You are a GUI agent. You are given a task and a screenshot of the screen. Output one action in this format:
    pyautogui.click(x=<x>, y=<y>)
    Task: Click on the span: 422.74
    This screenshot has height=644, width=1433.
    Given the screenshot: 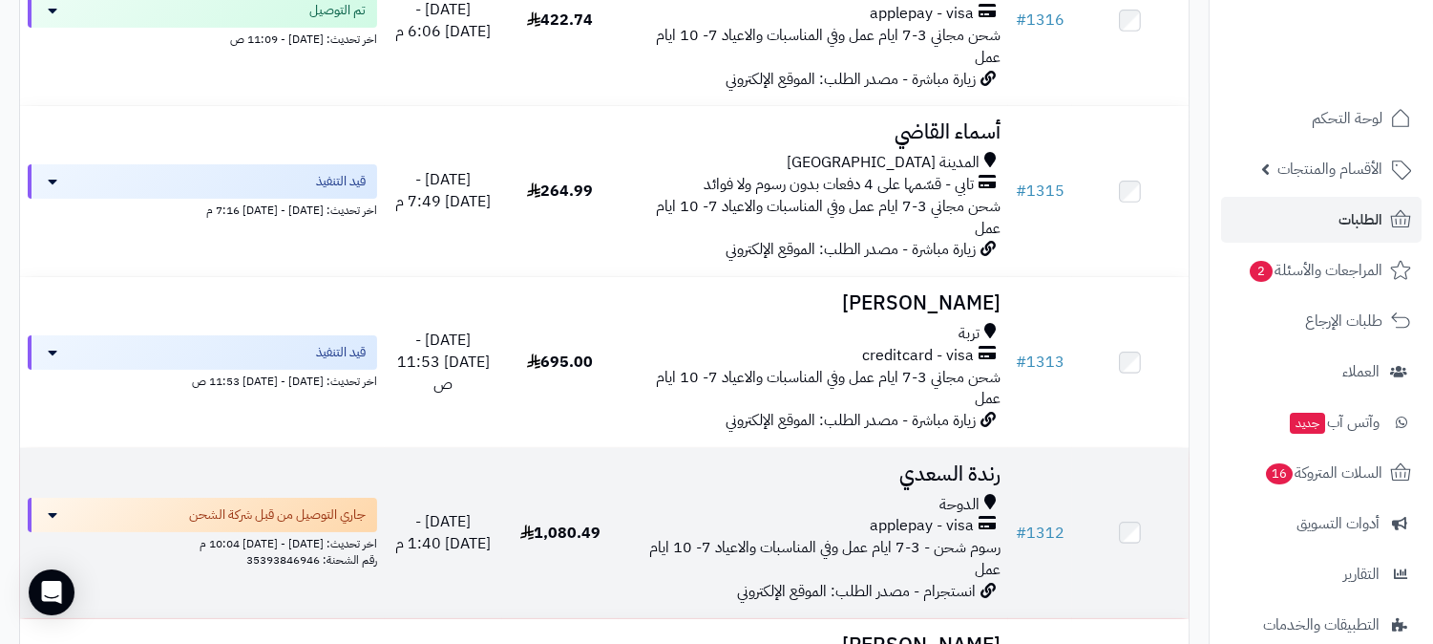 What is the action you would take?
    pyautogui.click(x=560, y=20)
    